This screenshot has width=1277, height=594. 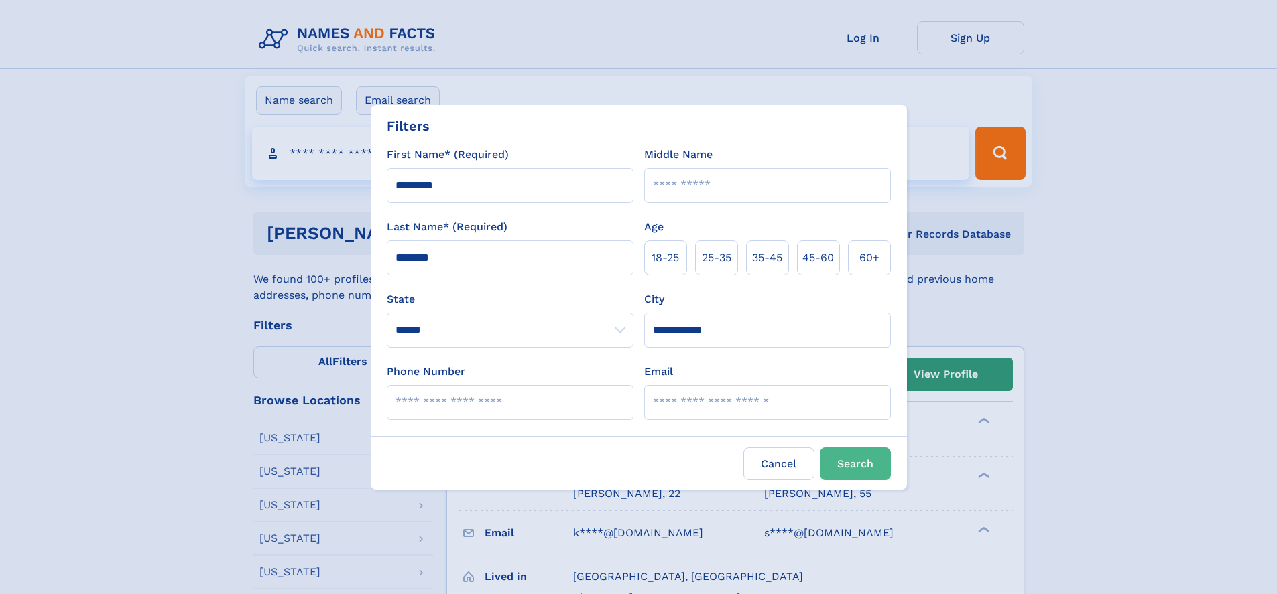 I want to click on label: Email, so click(x=658, y=372).